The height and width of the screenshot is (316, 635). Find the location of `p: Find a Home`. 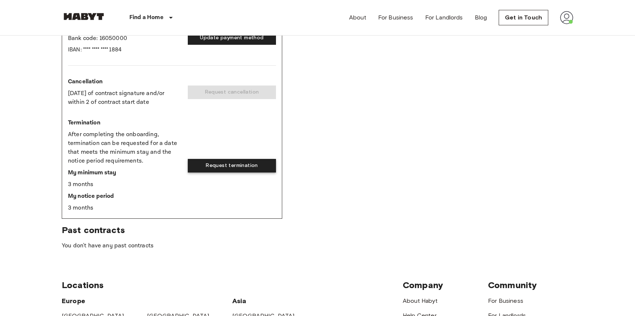

p: Find a Home is located at coordinates (146, 18).